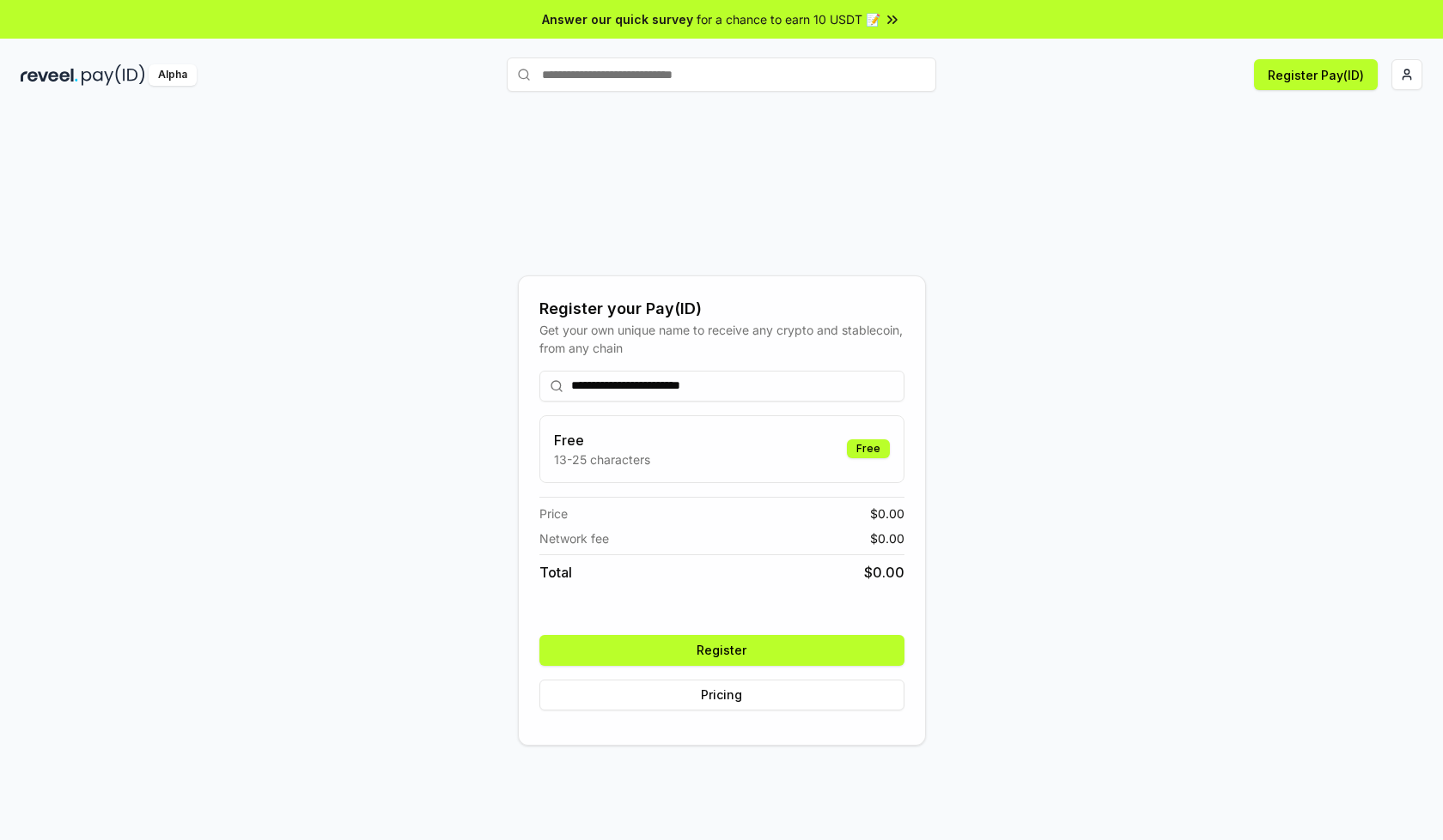  I want to click on span: for a chance to earn 10 USDT 📝, so click(788, 19).